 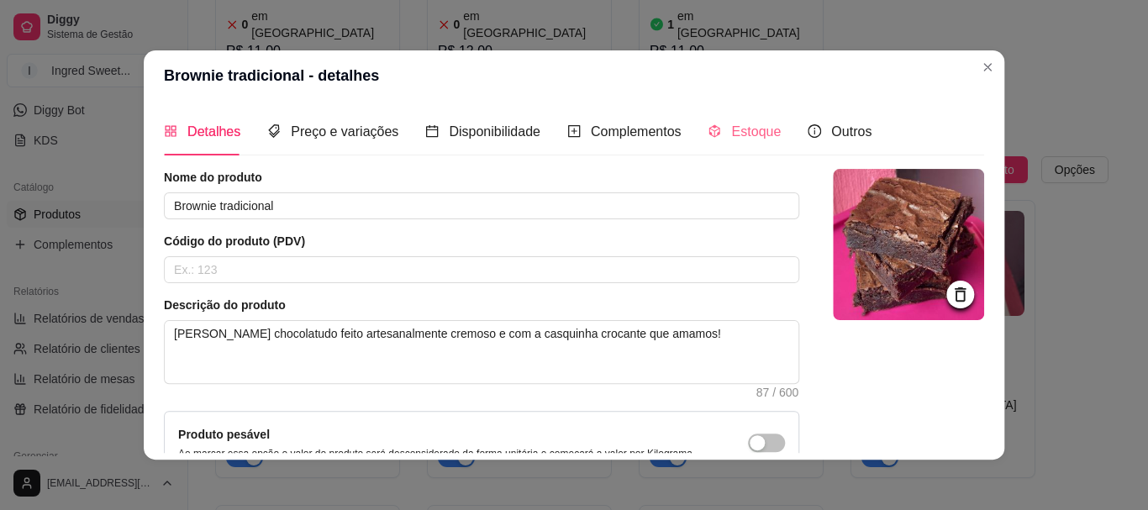 What do you see at coordinates (171, 131) in the screenshot?
I see `span: appstore` at bounding box center [171, 131].